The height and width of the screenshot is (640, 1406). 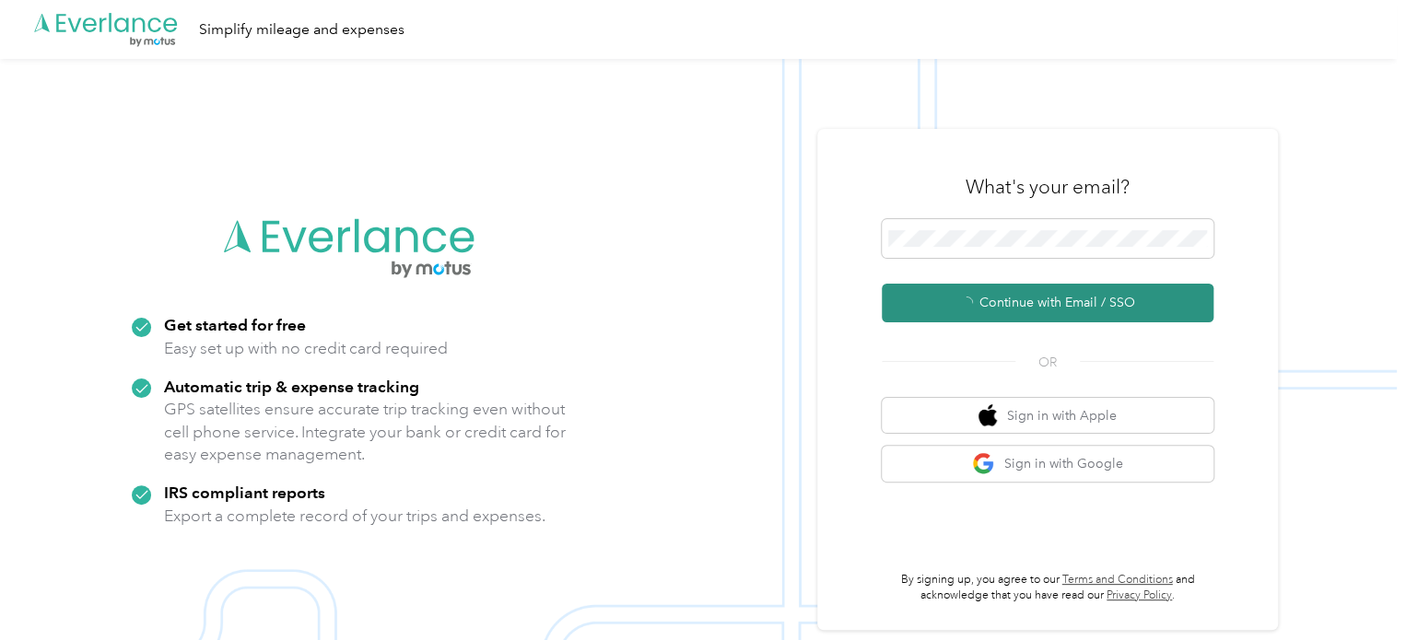 I want to click on button: google logoSign in with Google, so click(x=1047, y=463).